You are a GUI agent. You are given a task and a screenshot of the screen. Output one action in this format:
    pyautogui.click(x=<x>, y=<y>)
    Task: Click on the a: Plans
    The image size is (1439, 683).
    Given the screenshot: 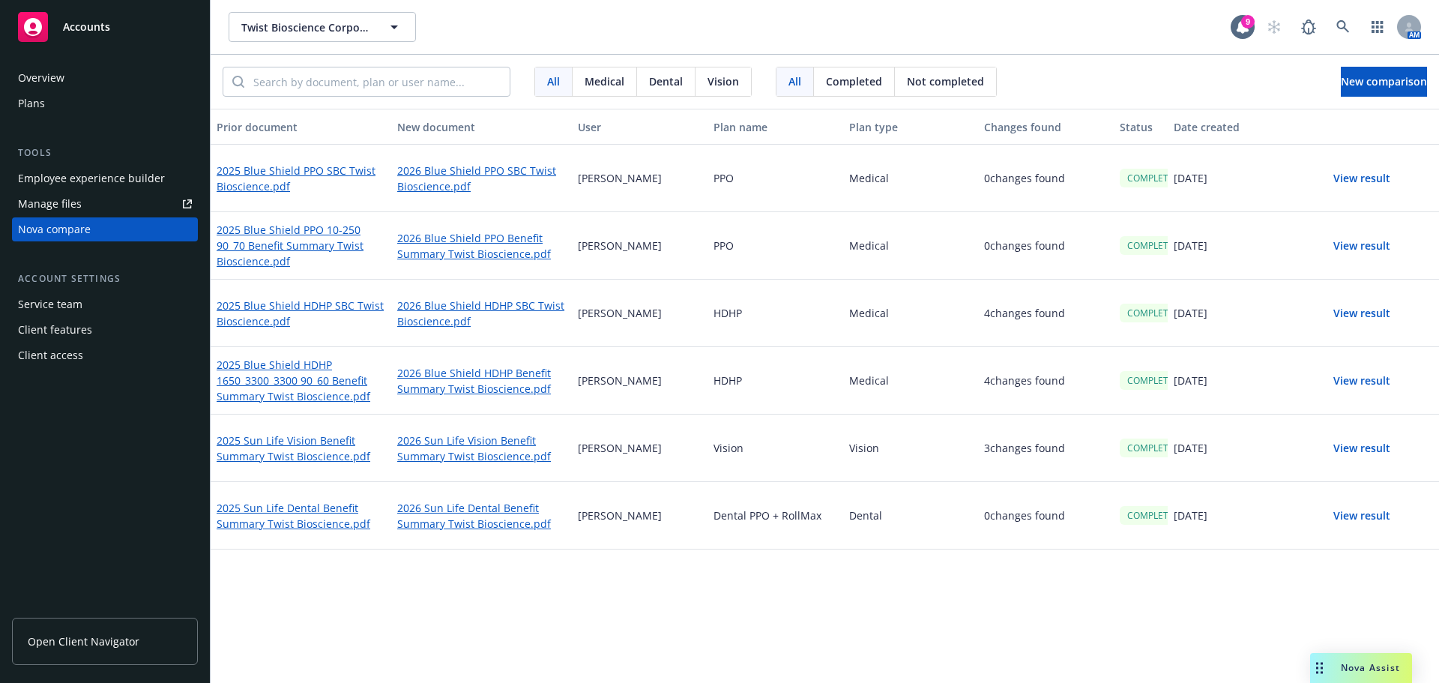 What is the action you would take?
    pyautogui.click(x=105, y=103)
    